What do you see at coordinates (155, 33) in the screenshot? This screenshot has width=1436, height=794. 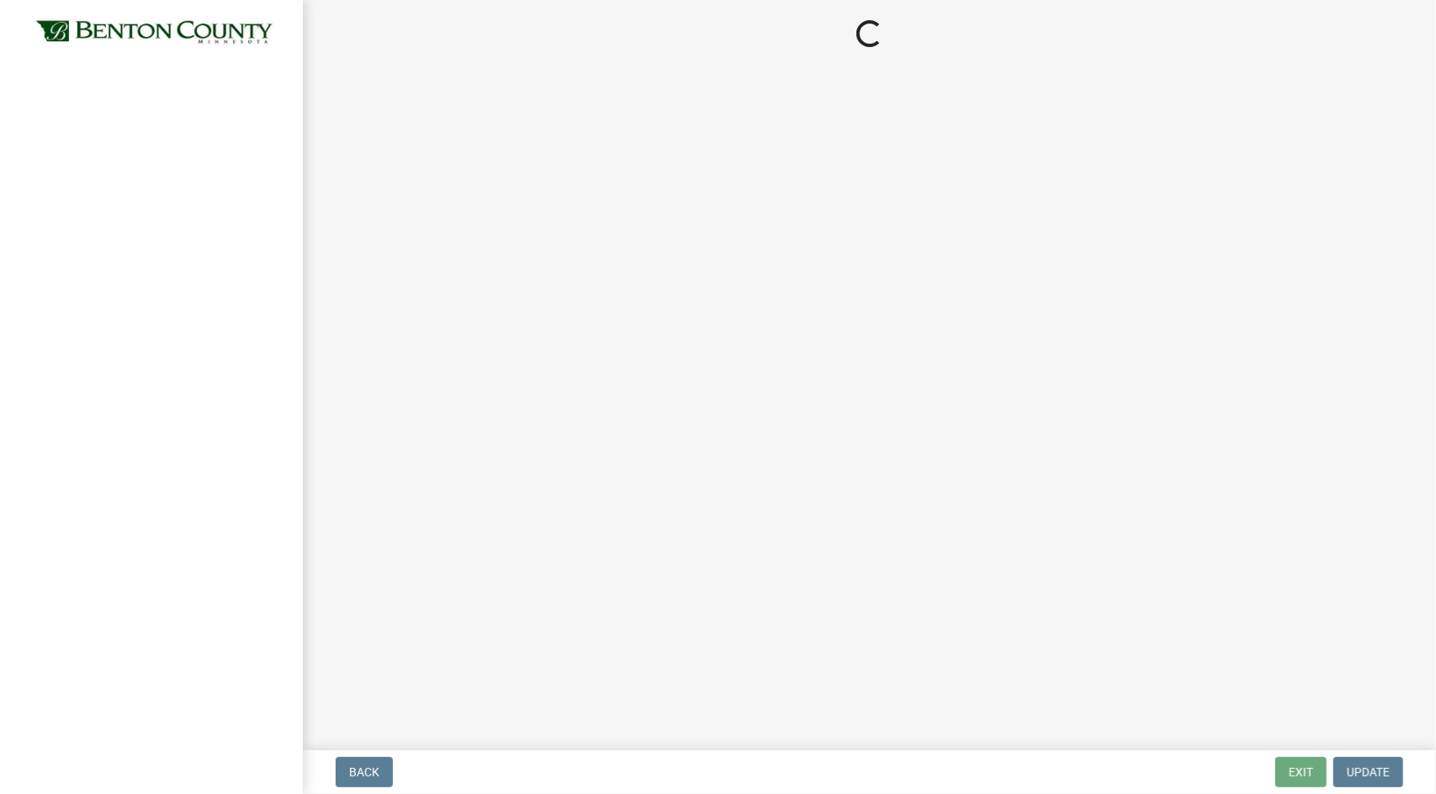 I see `img: Benton County, Minnesota` at bounding box center [155, 33].